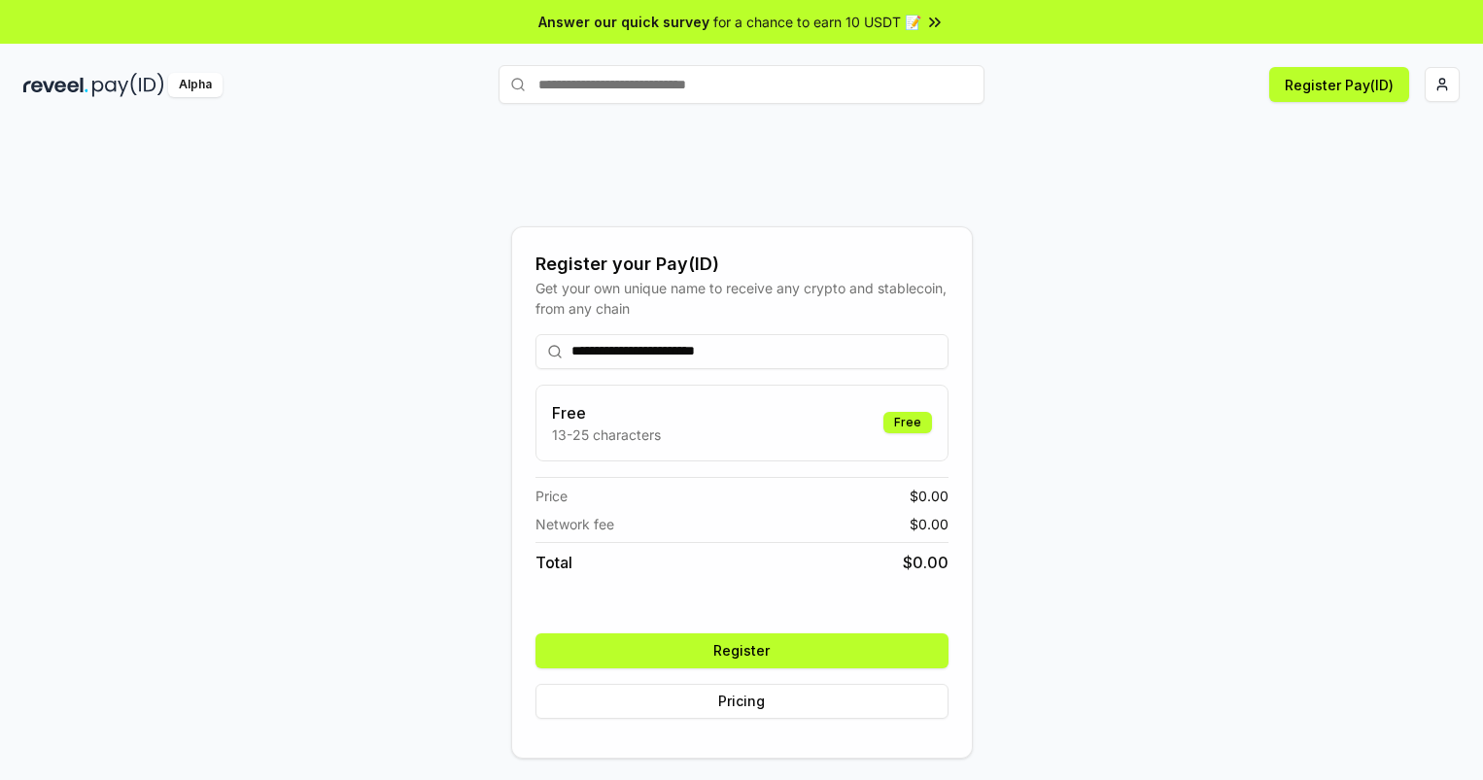 The width and height of the screenshot is (1483, 780). I want to click on img: pay_id, so click(128, 85).